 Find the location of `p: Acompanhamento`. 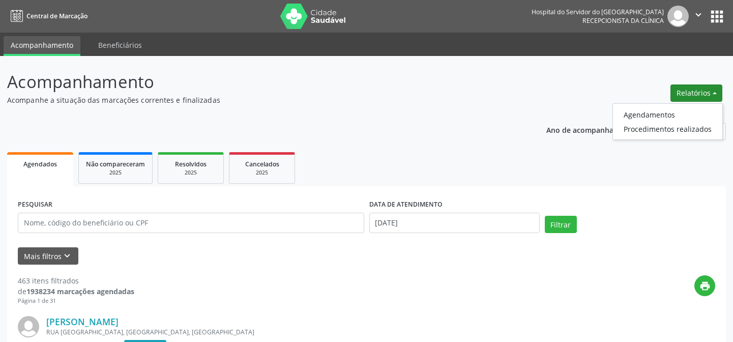

p: Acompanhamento is located at coordinates (258, 82).